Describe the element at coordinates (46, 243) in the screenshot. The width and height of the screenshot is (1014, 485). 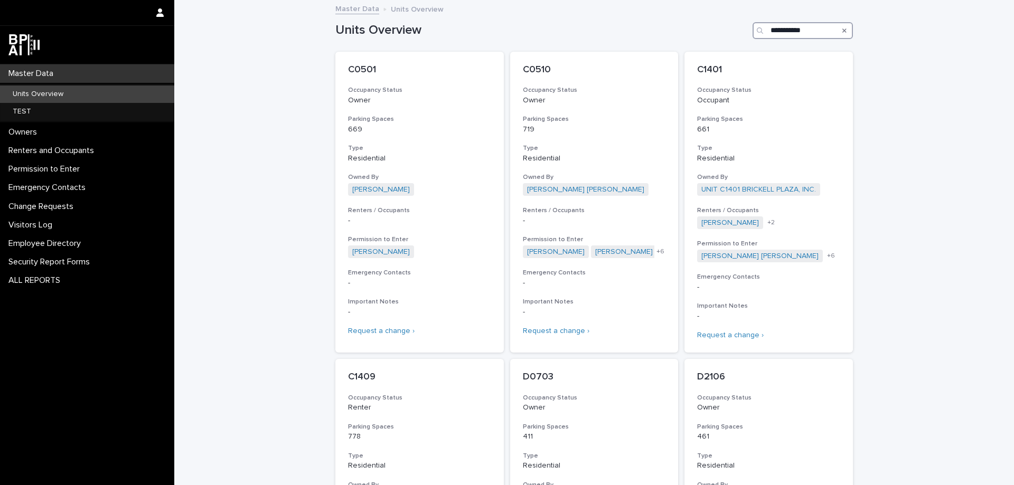
I see `p: Employee Directory` at that location.